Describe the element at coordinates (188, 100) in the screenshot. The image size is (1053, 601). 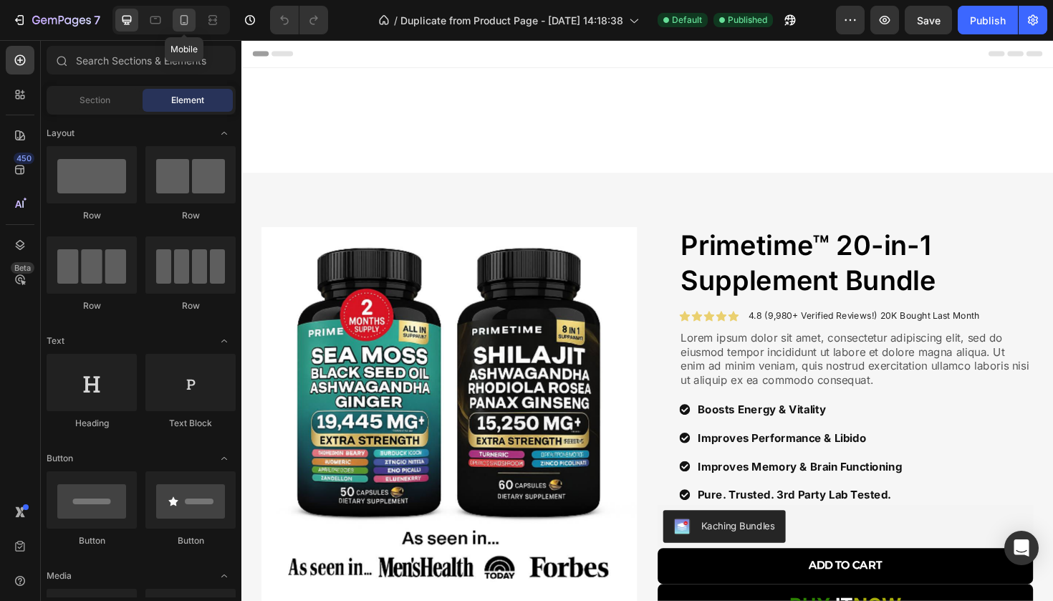
I see `span: Element` at that location.